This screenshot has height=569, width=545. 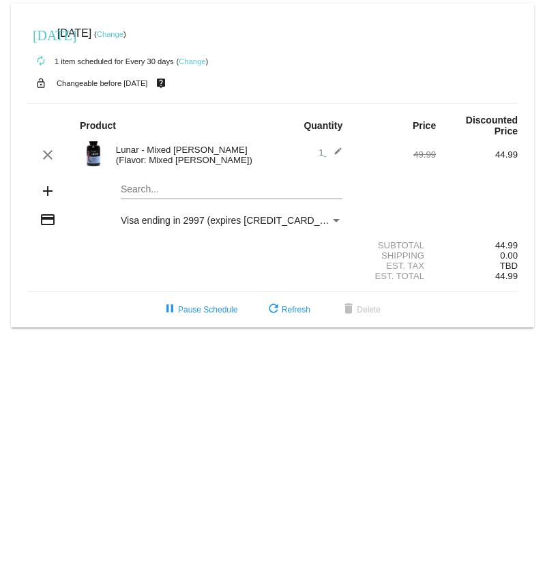 I want to click on small: 1 item scheduled for Every 30 days, so click(x=100, y=61).